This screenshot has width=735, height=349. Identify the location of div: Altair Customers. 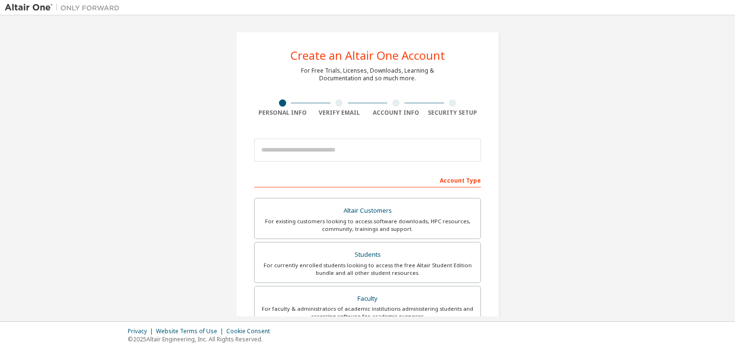
(367, 211).